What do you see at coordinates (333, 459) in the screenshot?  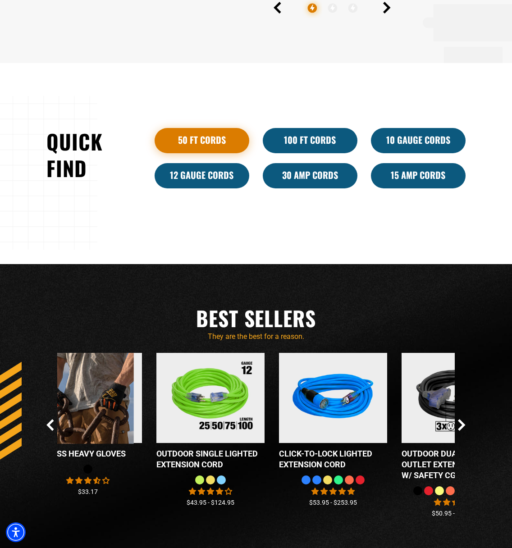 I see `div: Click-to-Lock Lighted Extension Cord` at bounding box center [333, 459].